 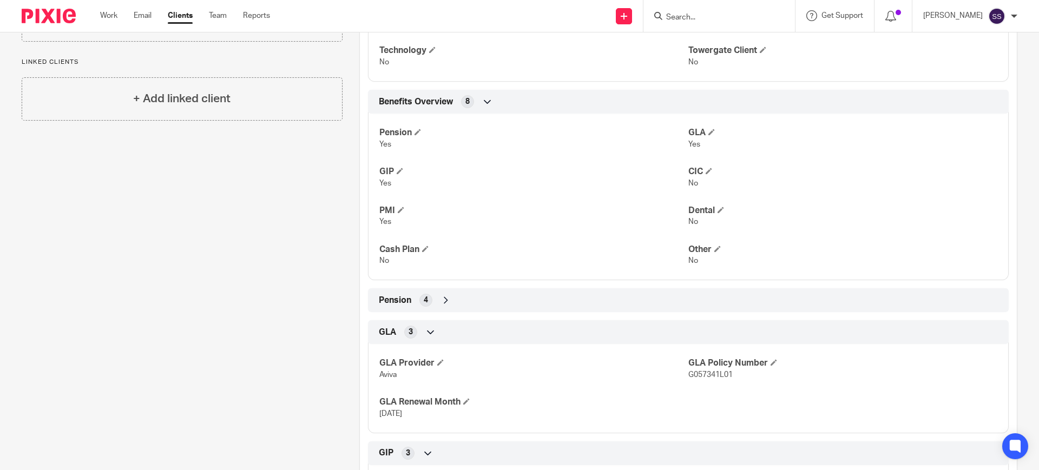 What do you see at coordinates (217, 16) in the screenshot?
I see `a: Team` at bounding box center [217, 16].